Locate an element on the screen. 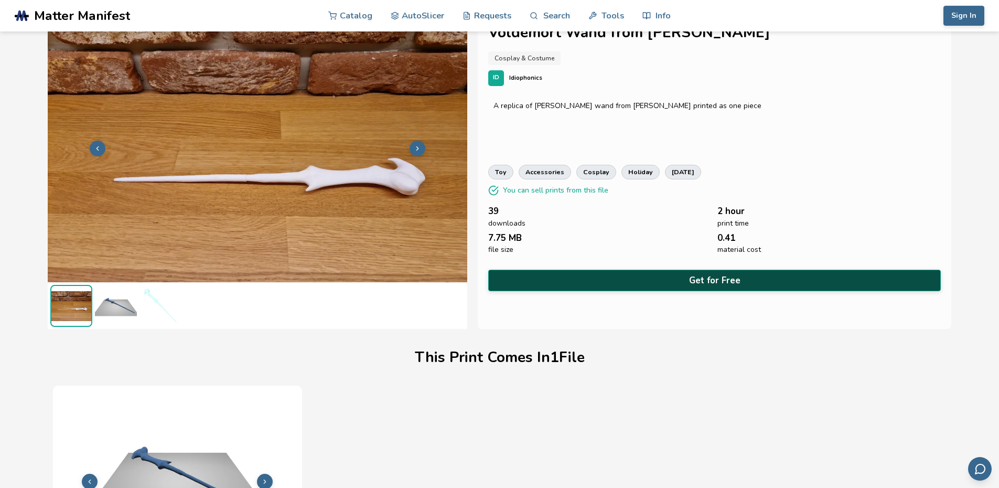 Image resolution: width=999 pixels, height=488 pixels. img: Voldemorts_Wand_0.8_Supports_3D_Preview is located at coordinates (161, 306).